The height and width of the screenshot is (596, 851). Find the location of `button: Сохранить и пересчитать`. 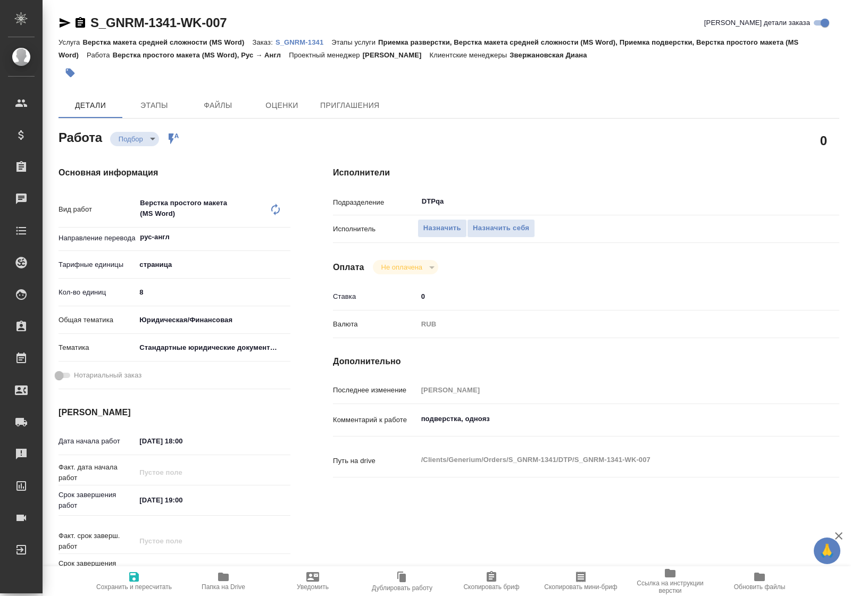

button: Сохранить и пересчитать is located at coordinates (134, 581).